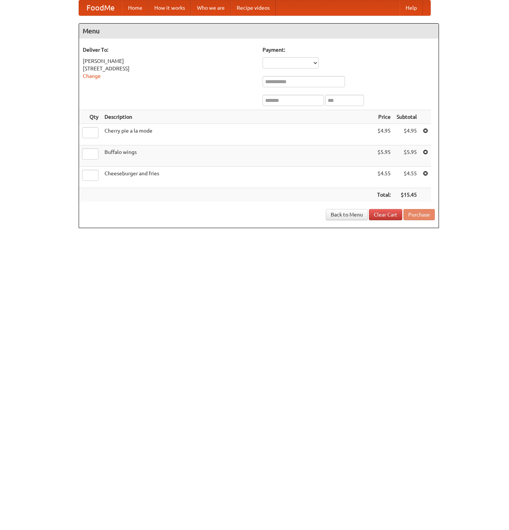 This screenshot has height=530, width=509. What do you see at coordinates (135, 8) in the screenshot?
I see `a: Home` at bounding box center [135, 8].